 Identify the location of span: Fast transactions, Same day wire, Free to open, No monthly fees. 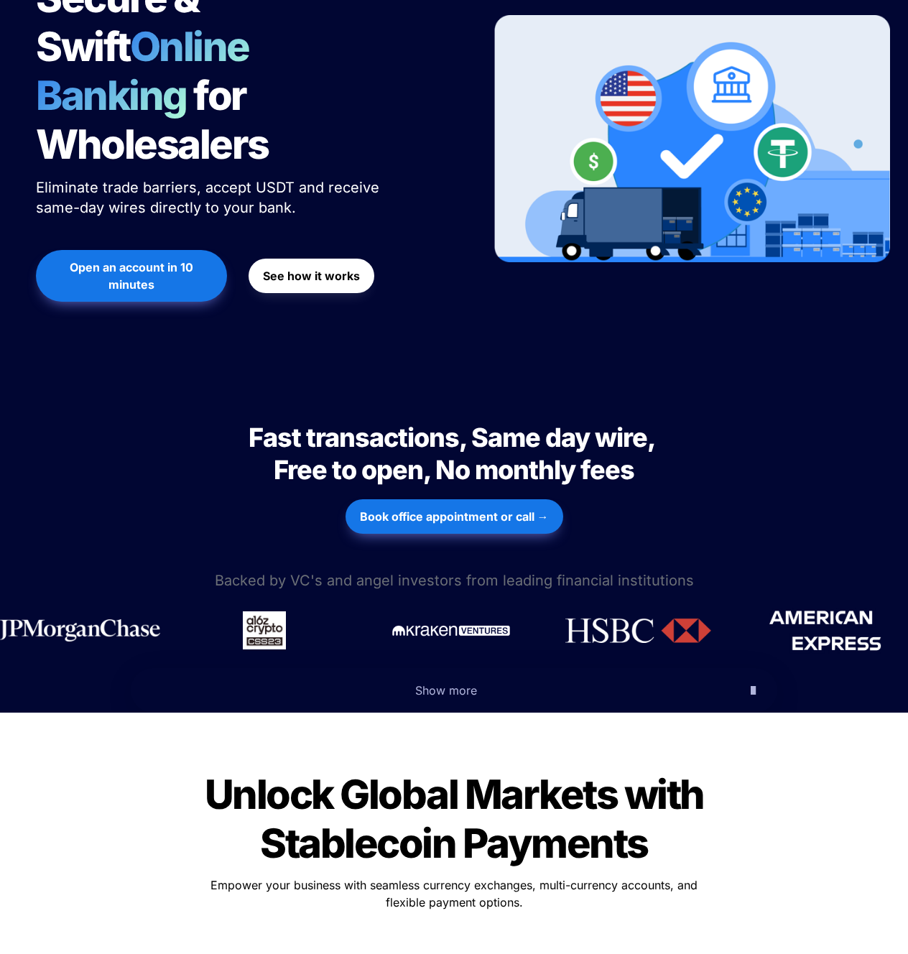
(454, 453).